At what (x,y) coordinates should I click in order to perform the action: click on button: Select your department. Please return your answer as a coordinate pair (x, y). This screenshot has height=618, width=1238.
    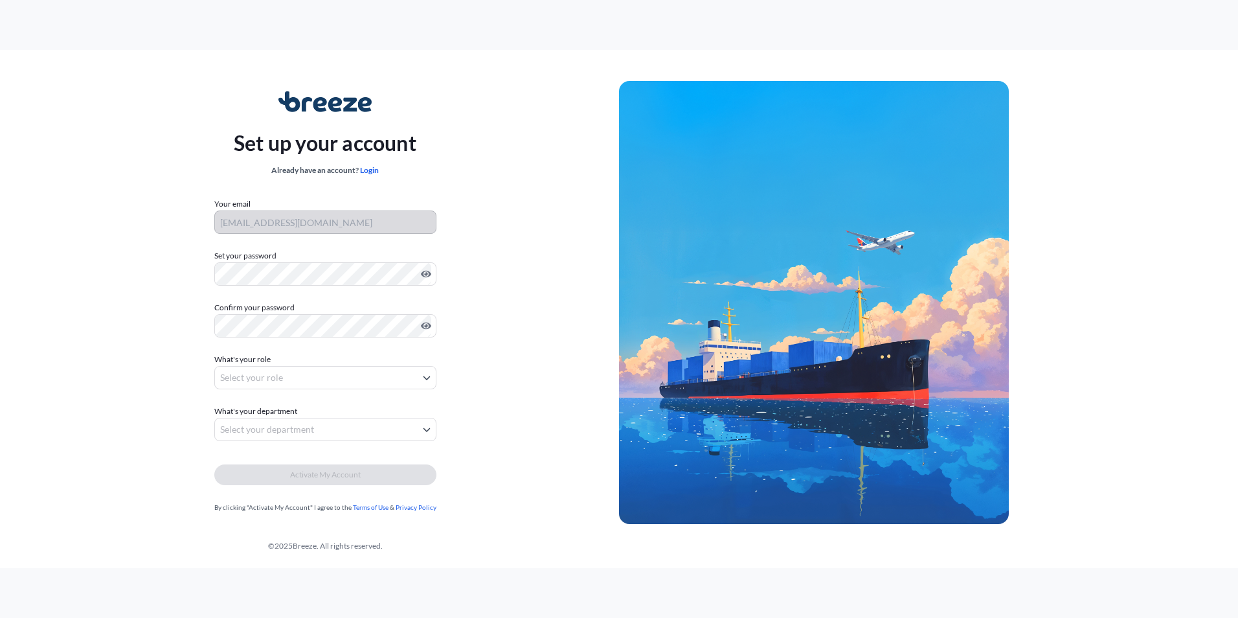
    Looking at the image, I should click on (325, 429).